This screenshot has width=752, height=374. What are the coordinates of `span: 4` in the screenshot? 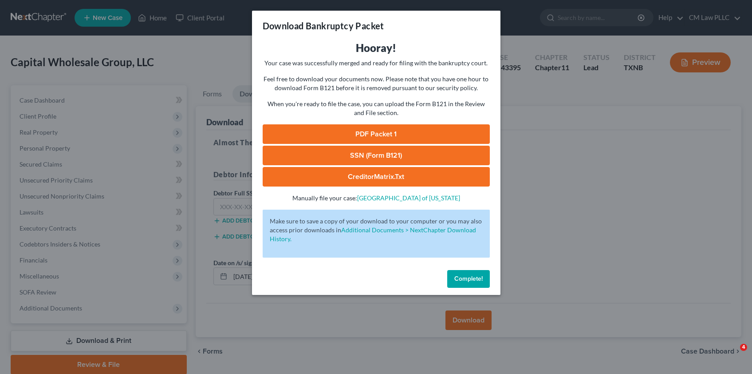 It's located at (744, 347).